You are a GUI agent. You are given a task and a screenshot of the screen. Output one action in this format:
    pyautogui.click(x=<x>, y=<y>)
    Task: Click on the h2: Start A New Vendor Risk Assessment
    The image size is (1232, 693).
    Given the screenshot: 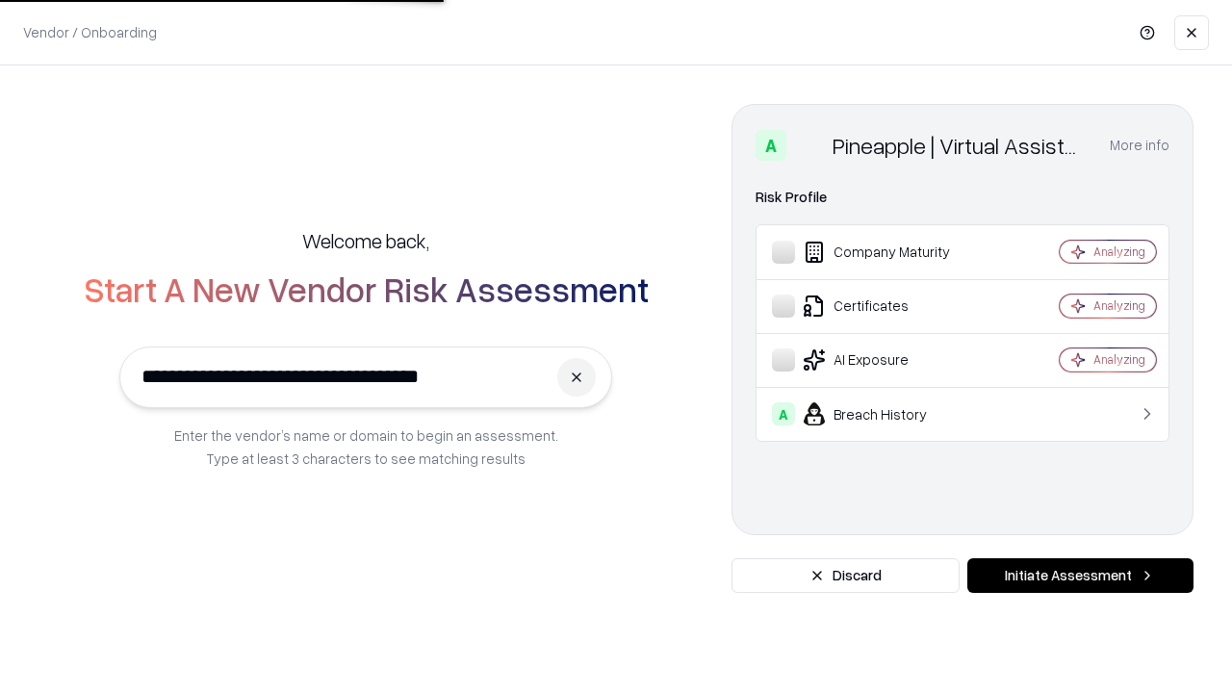 What is the action you would take?
    pyautogui.click(x=366, y=289)
    